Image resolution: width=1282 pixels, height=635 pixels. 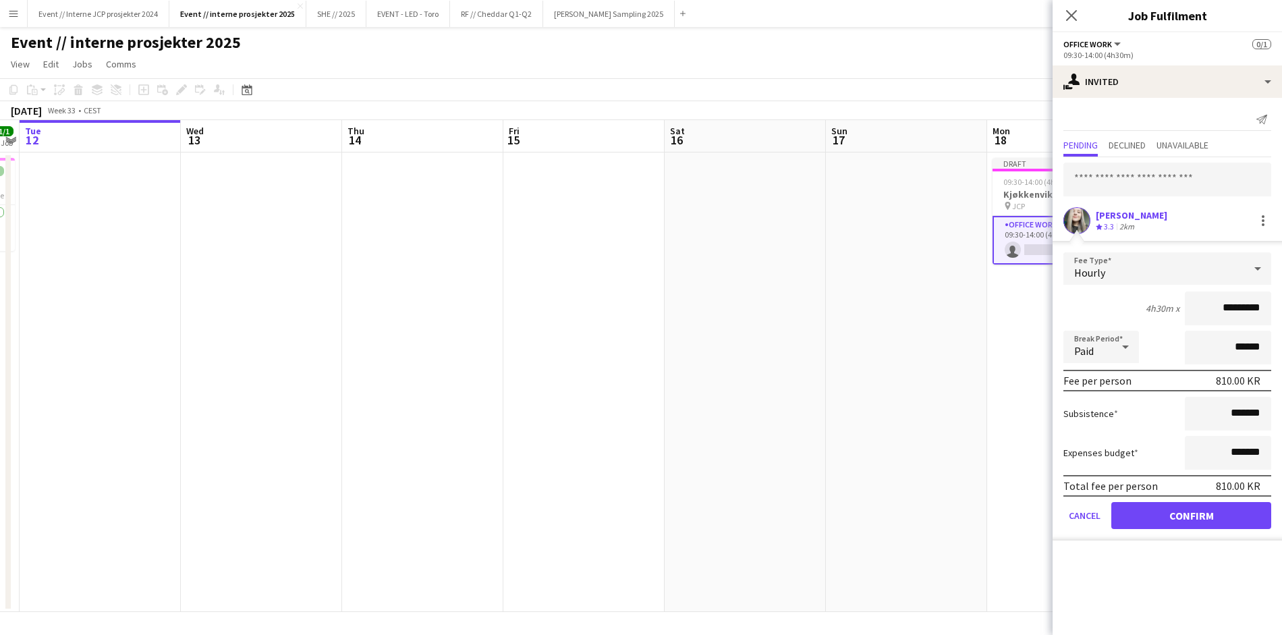 I want to click on span: 13, so click(x=194, y=140).